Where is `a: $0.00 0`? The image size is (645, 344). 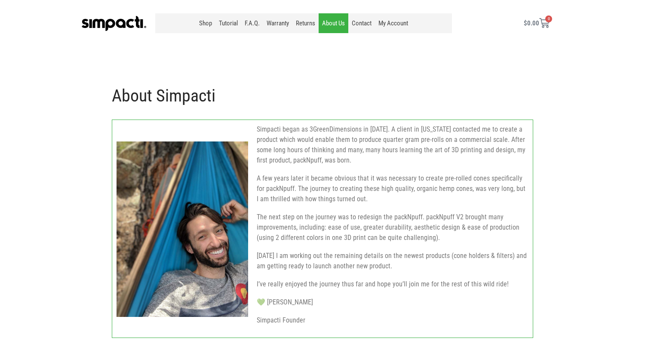
a: $0.00 0 is located at coordinates (537, 23).